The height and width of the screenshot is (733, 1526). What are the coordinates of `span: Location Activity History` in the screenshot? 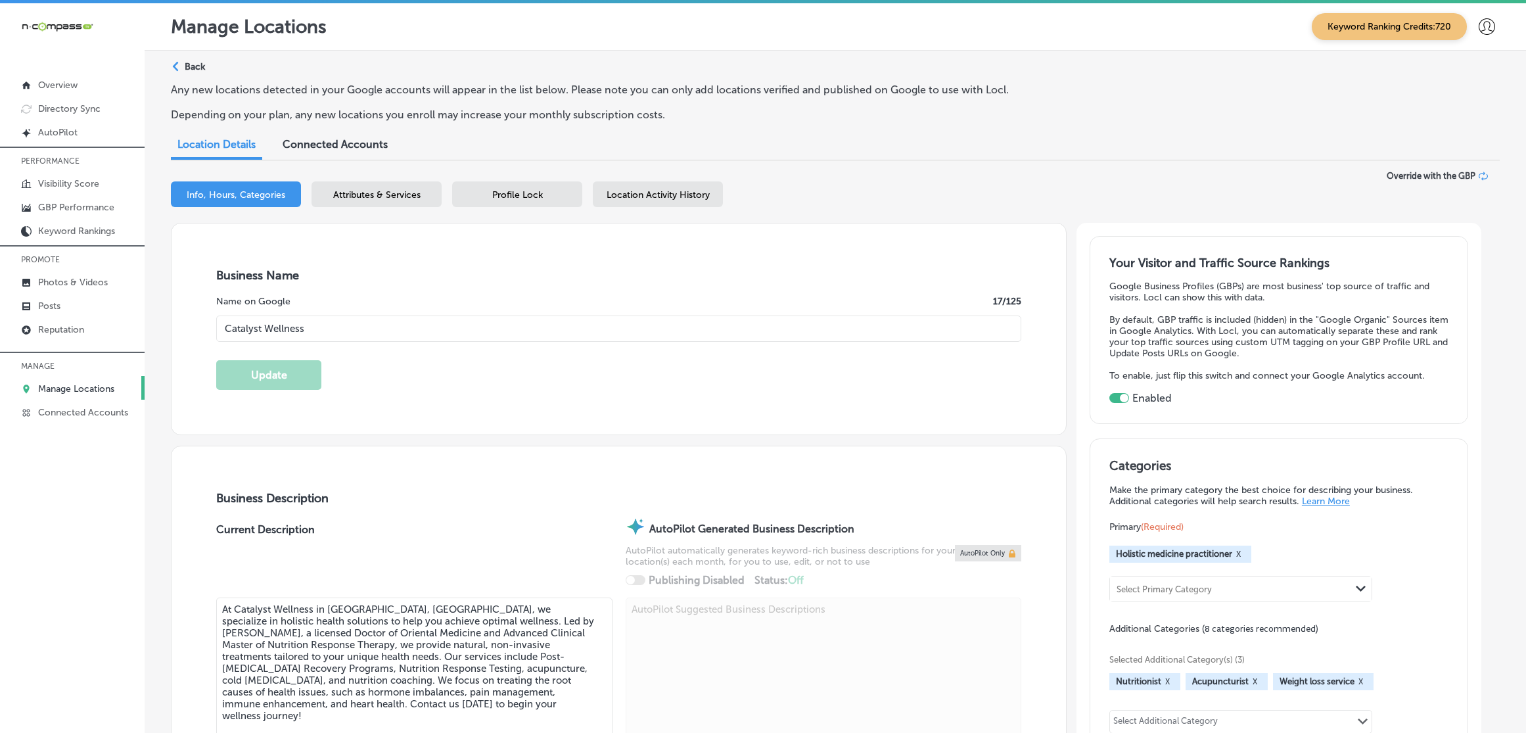 It's located at (658, 194).